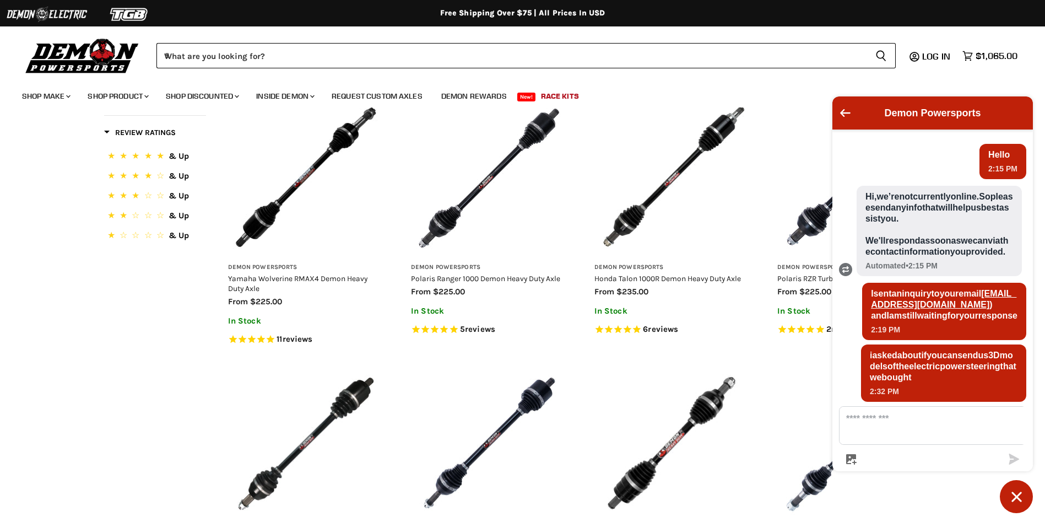 This screenshot has width=1045, height=522. Describe the element at coordinates (306, 177) in the screenshot. I see `img: Yamaha Wolverine RMAX4 Demon Heavy Duty Axle` at that location.